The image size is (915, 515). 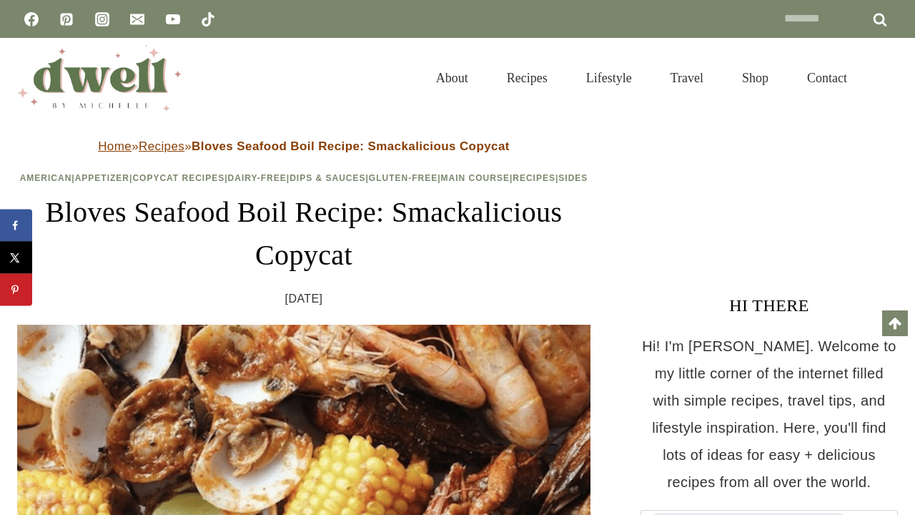 What do you see at coordinates (102, 19) in the screenshot?
I see `a: Instagram` at bounding box center [102, 19].